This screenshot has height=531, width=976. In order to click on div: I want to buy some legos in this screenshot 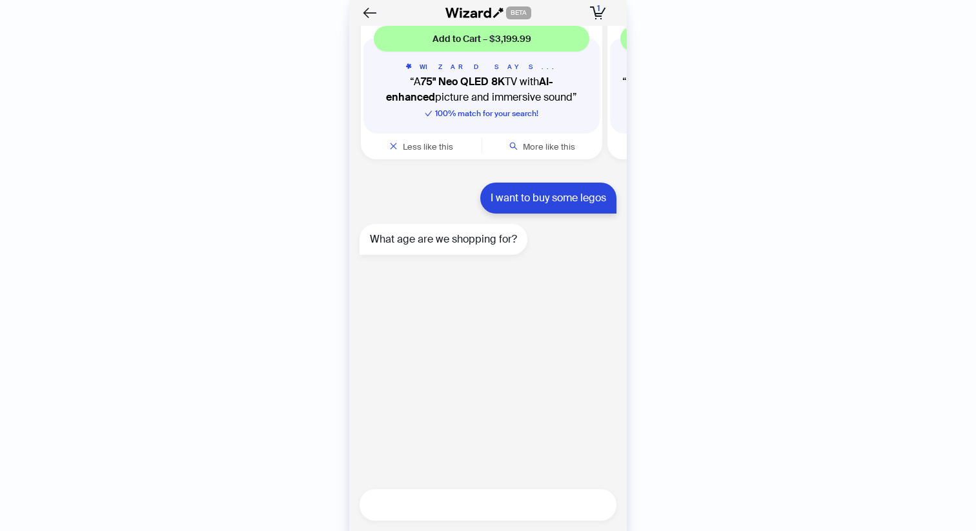, I will do `click(548, 198)`.